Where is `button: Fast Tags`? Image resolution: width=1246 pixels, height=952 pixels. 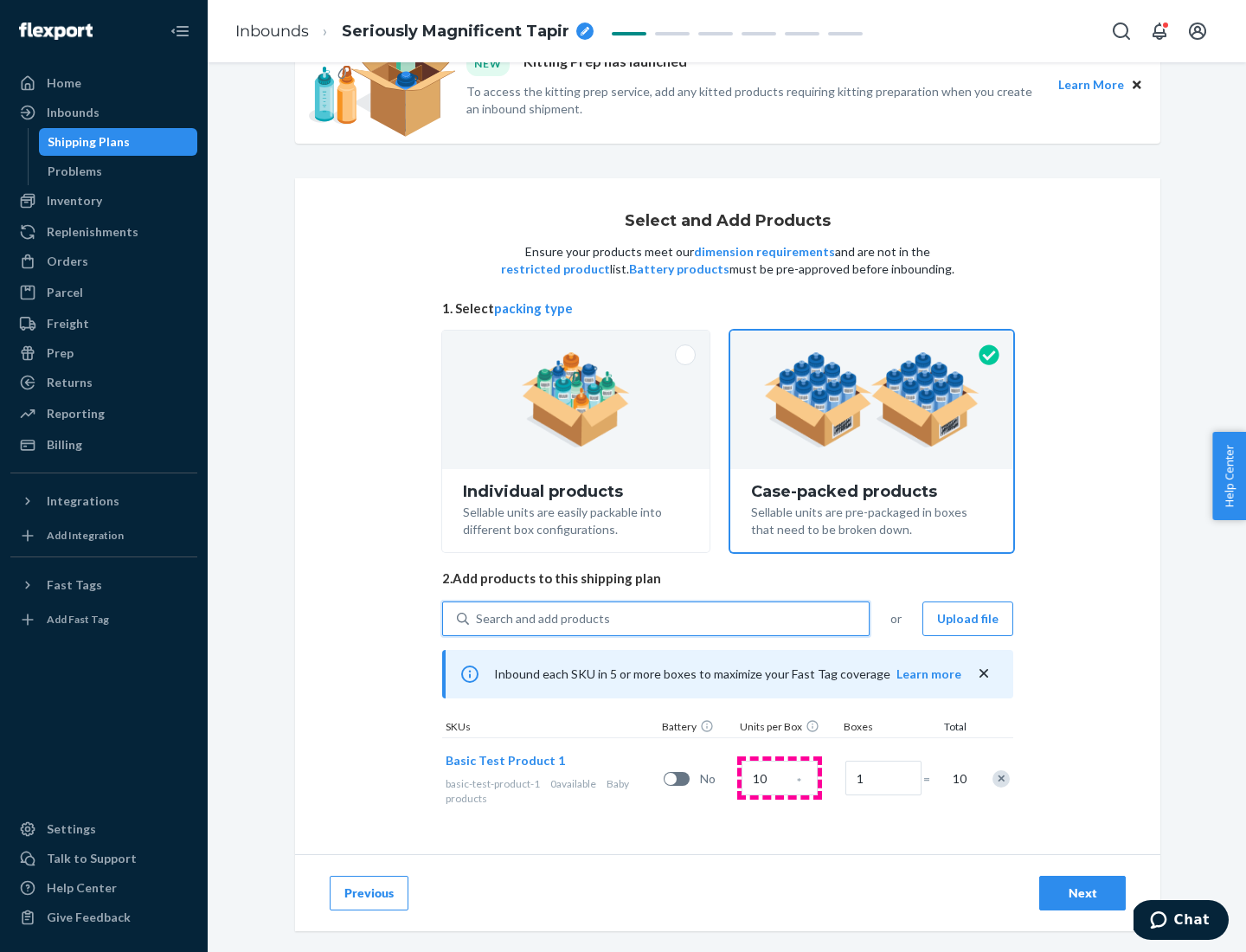
button: Fast Tags is located at coordinates (104, 585).